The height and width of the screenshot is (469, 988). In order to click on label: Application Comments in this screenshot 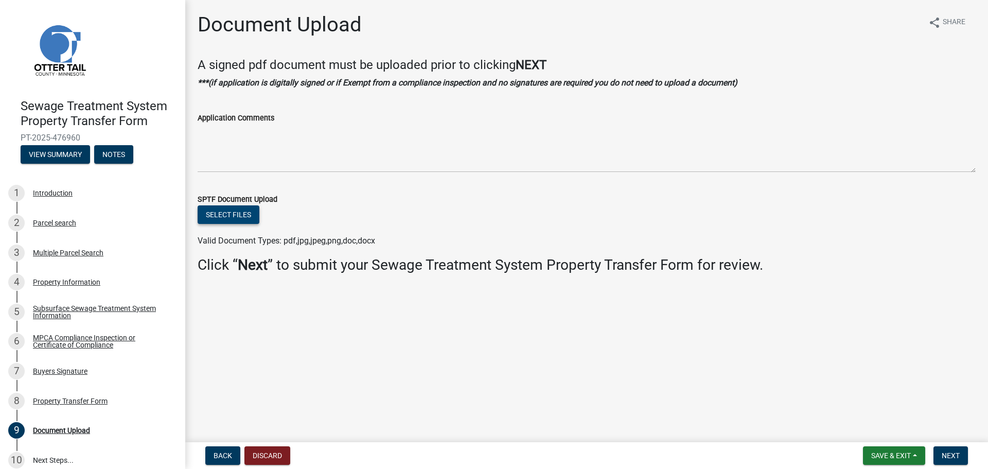, I will do `click(236, 118)`.